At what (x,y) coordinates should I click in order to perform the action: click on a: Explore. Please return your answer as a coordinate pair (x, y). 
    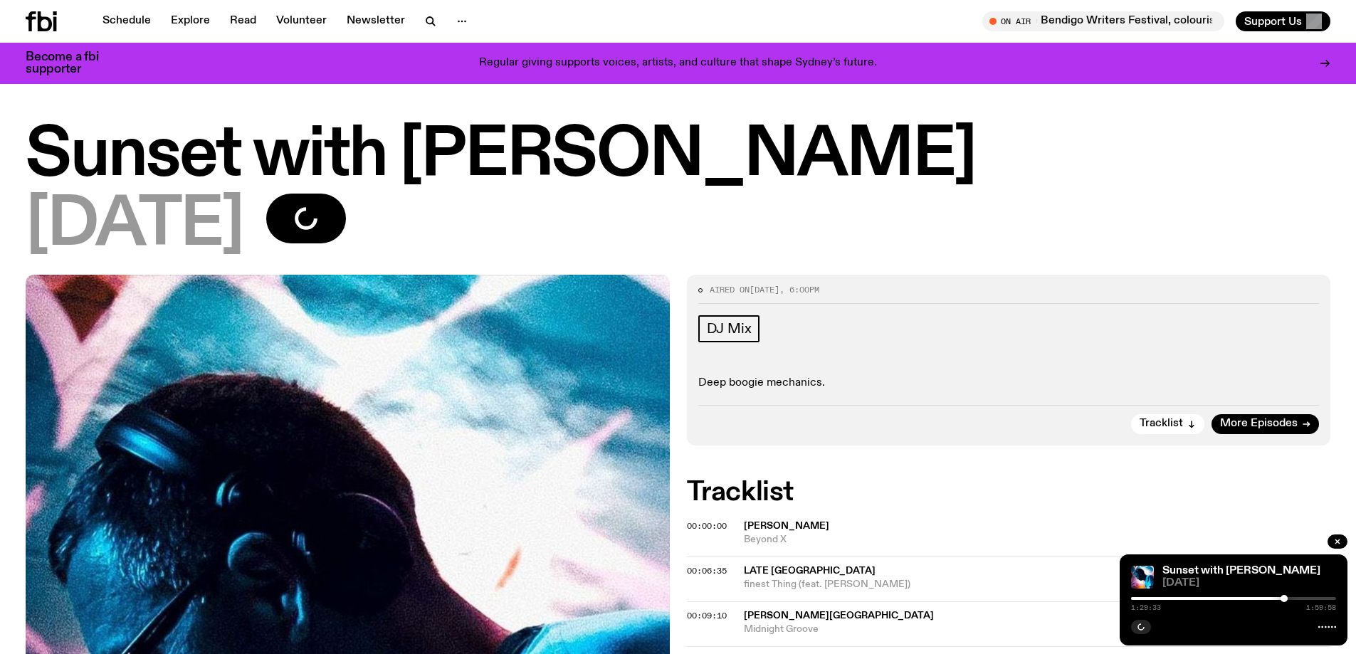
    Looking at the image, I should click on (190, 21).